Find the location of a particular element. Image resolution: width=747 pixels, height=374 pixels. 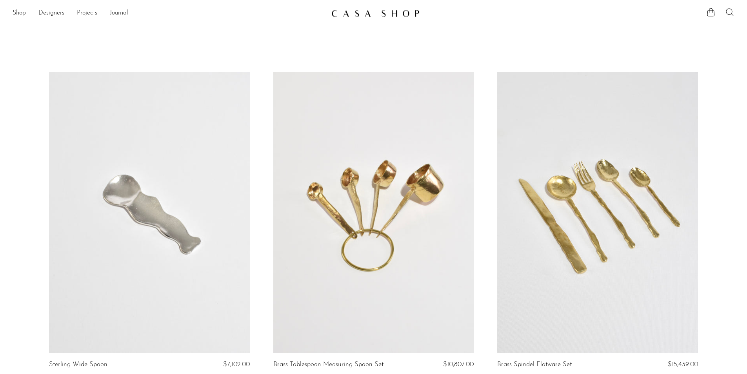

a: Shop is located at coordinates (19, 13).